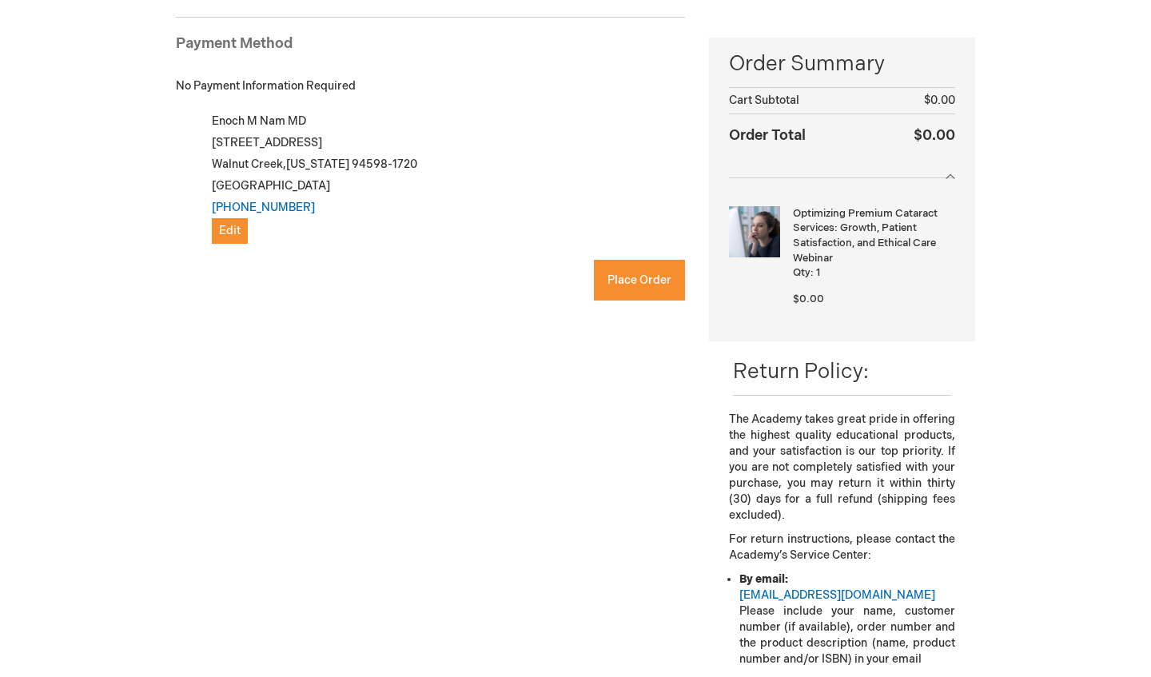  I want to click on button: Place Order, so click(640, 280).